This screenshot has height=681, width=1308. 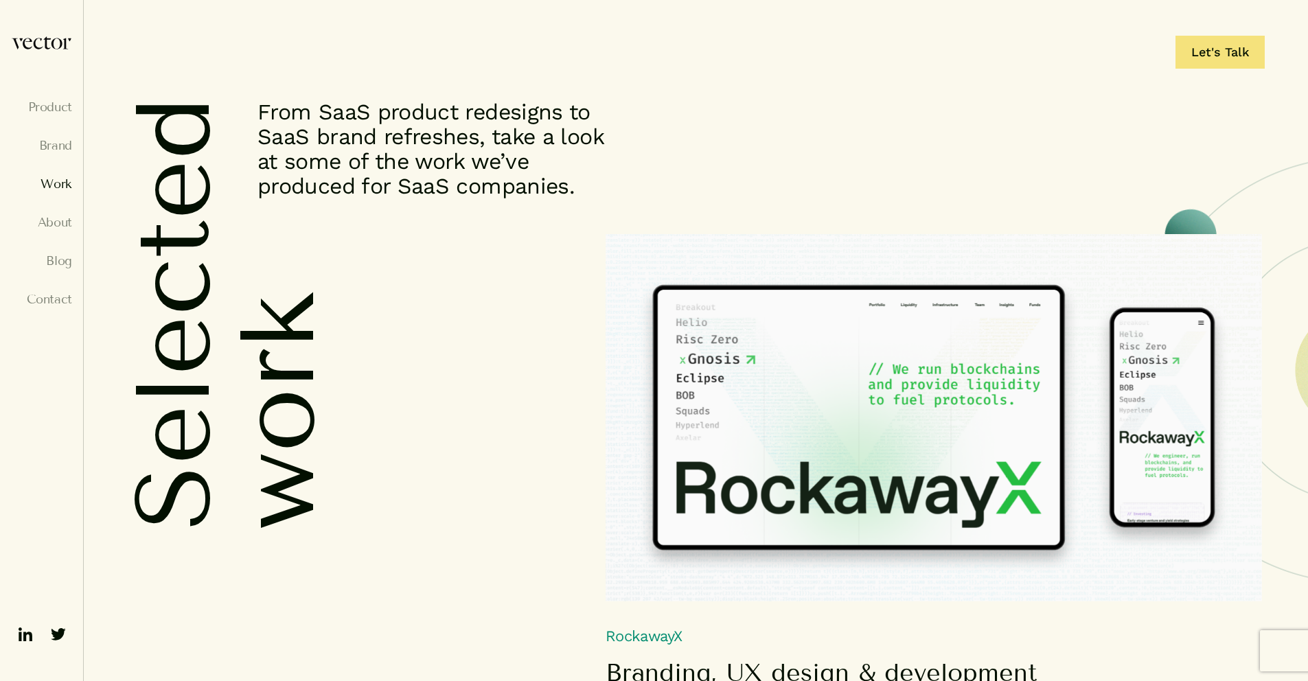 I want to click on h1: Selected work, so click(x=152, y=313).